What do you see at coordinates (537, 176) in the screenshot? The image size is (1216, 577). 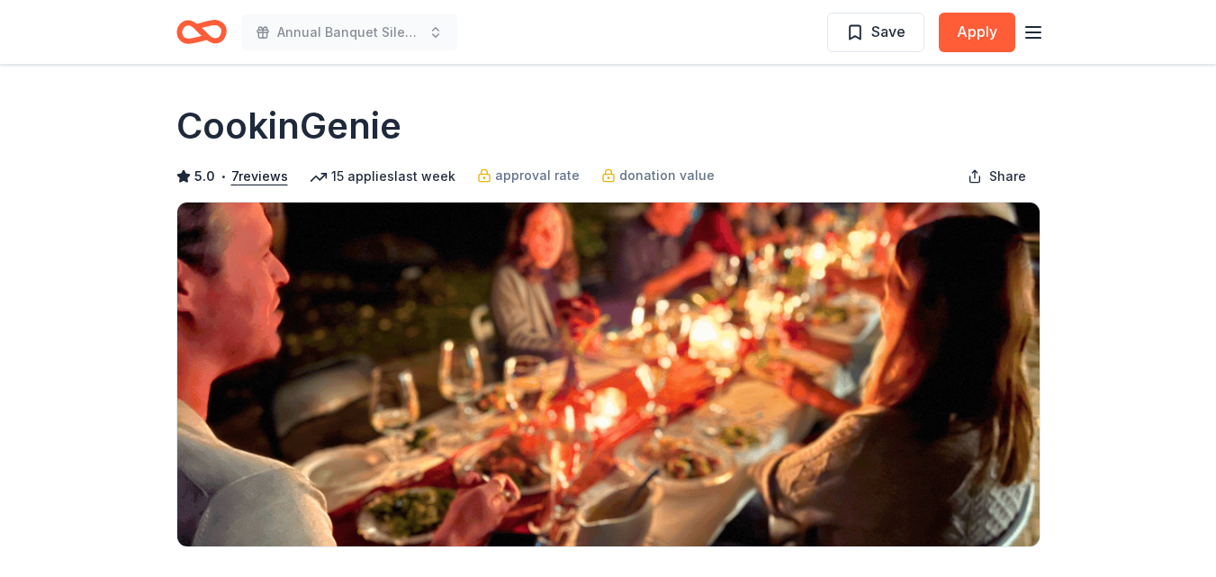 I see `span: approval rate` at bounding box center [537, 176].